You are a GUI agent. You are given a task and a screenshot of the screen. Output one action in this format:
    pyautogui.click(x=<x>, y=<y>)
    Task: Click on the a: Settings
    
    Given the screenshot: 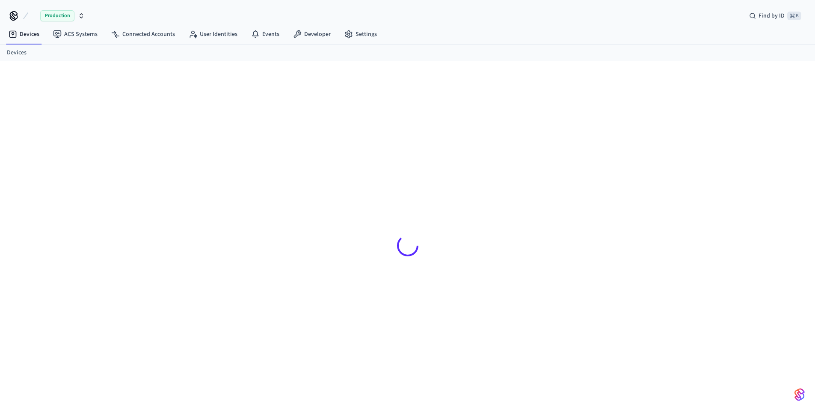 What is the action you would take?
    pyautogui.click(x=361, y=34)
    